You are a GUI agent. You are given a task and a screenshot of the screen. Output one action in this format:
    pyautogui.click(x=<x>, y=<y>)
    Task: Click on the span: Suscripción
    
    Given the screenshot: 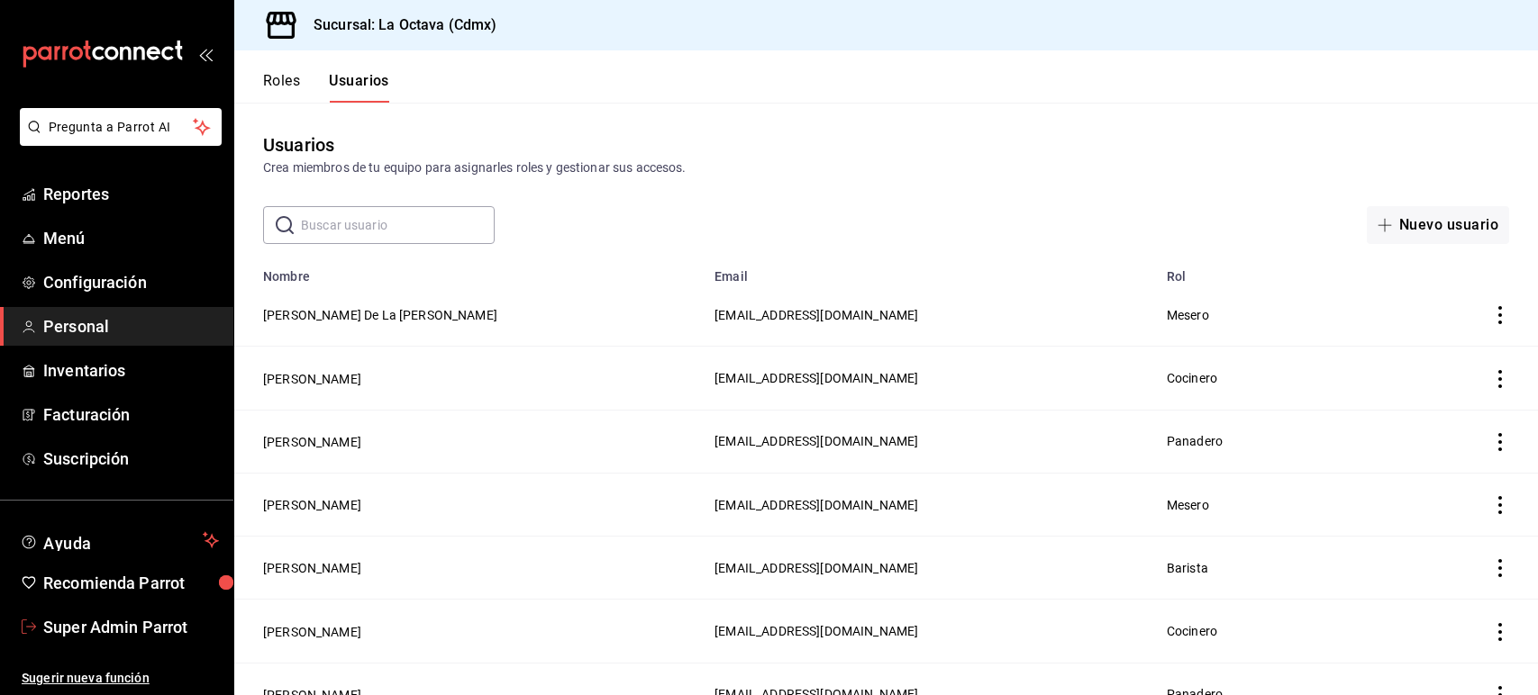 What is the action you would take?
    pyautogui.click(x=131, y=458)
    